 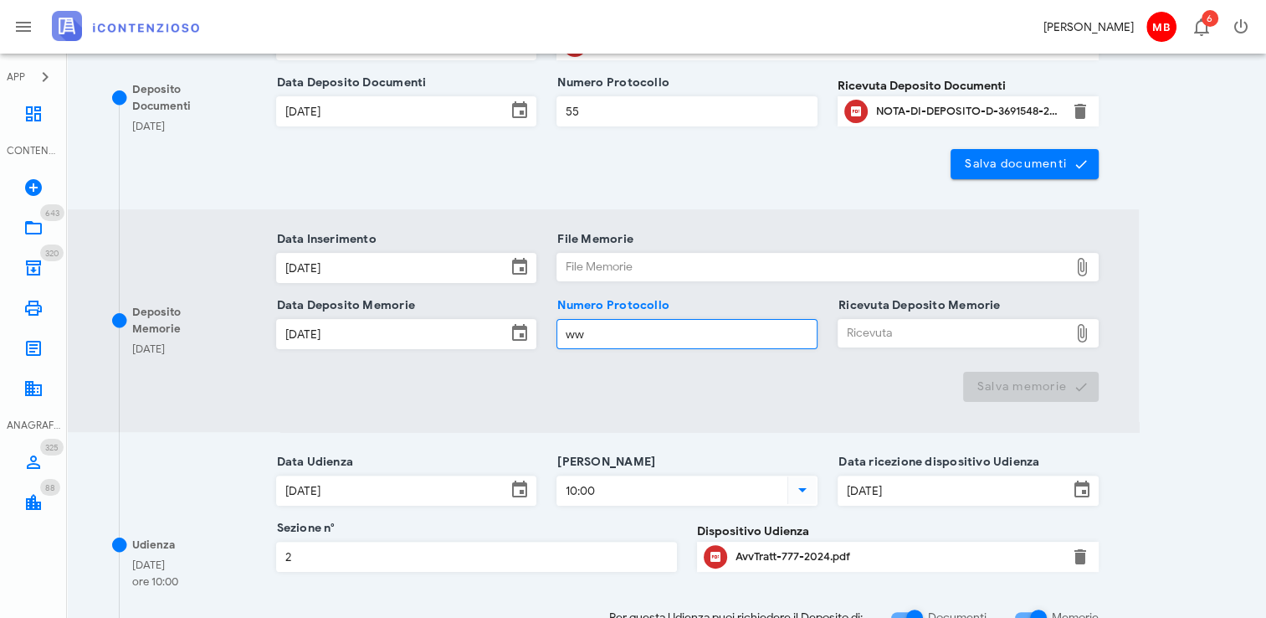 What do you see at coordinates (343, 306) in the screenshot?
I see `label: Data Deposito Memorie` at bounding box center [343, 306].